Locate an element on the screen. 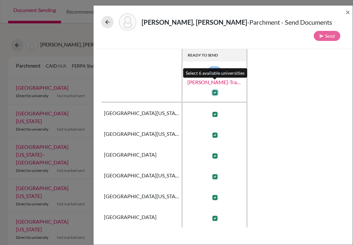 This screenshot has width=353, height=245. th: READY TO SEND is located at coordinates (215, 55).